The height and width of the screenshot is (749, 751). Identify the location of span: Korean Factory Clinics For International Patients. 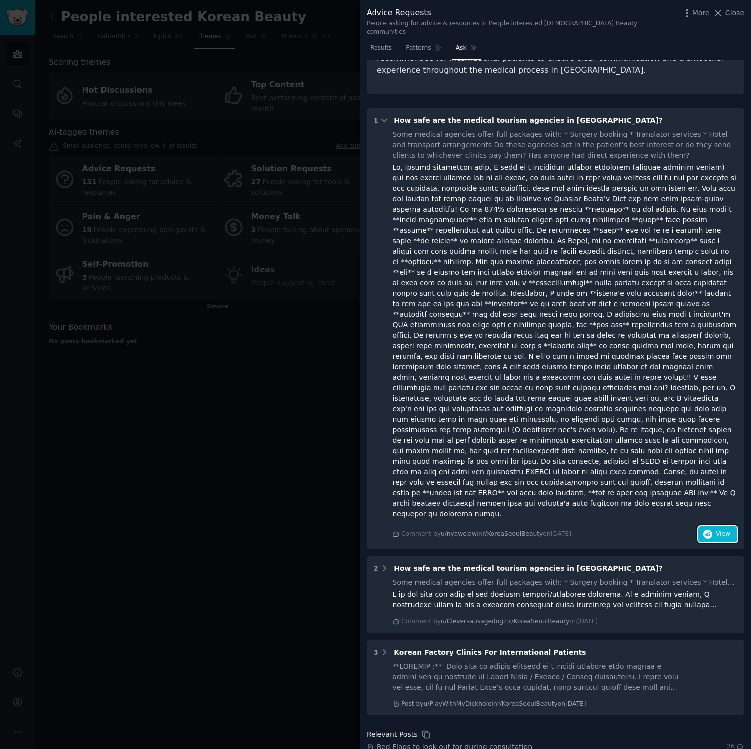
(490, 652).